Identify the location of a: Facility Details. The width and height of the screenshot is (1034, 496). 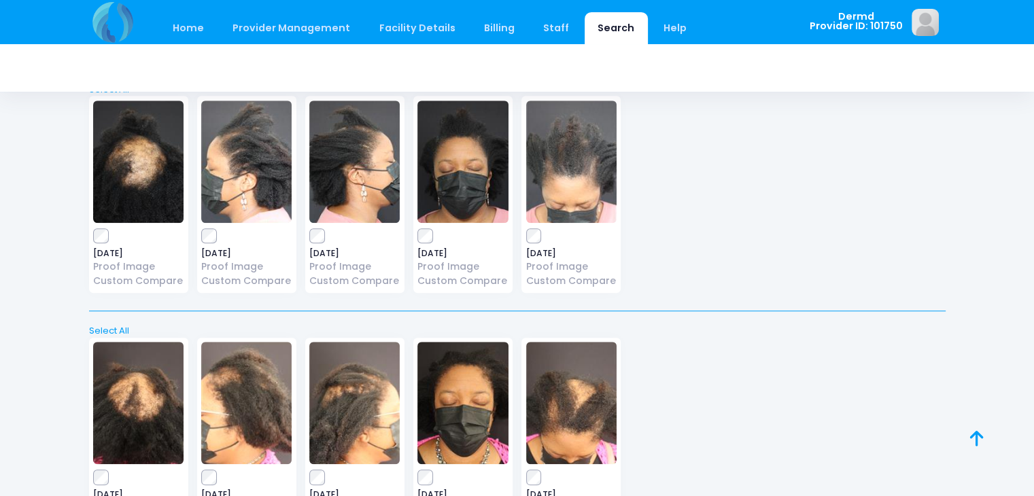
(417, 28).